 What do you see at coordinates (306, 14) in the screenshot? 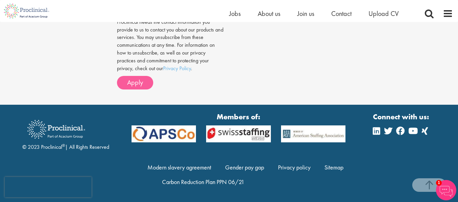
I see `a: Join us` at bounding box center [306, 14].